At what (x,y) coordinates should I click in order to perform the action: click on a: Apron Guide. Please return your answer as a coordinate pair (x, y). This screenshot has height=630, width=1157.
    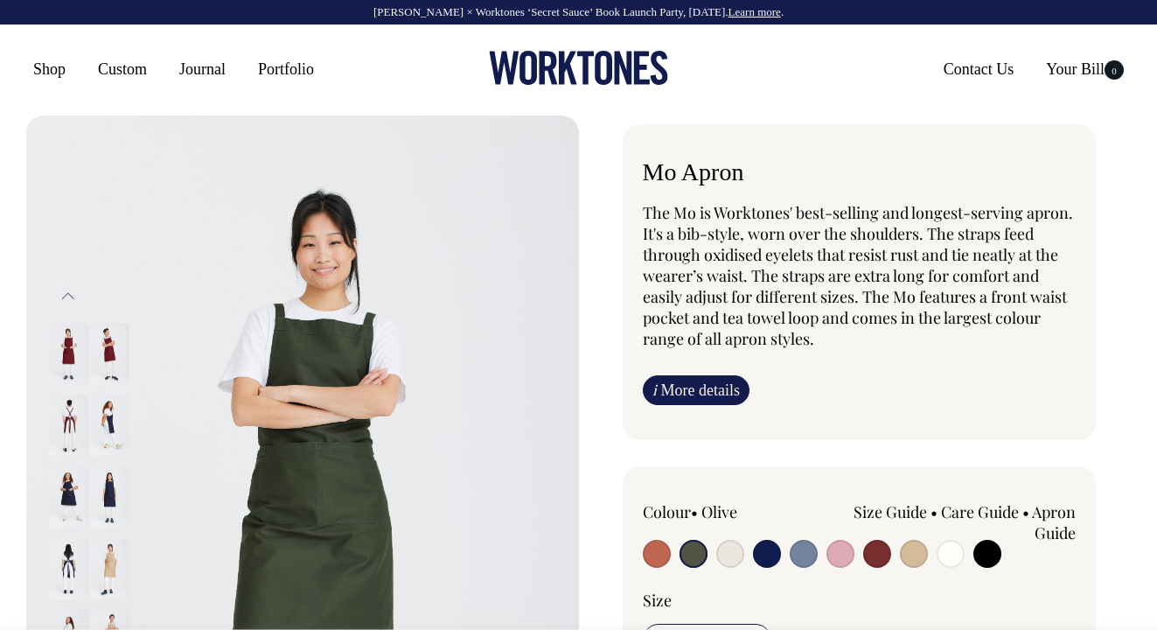
    Looking at the image, I should click on (1054, 522).